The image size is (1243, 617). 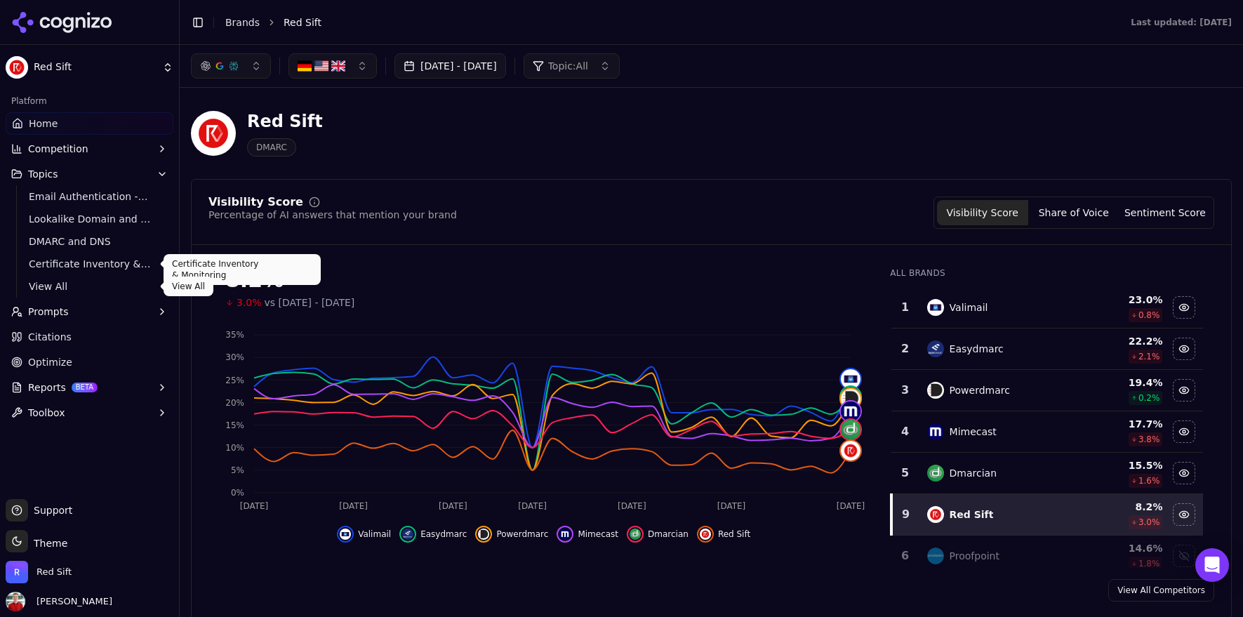 I want to click on tr: 4mimecastMimecast17.7%3.8%Hide mimecast data, so click(x=1047, y=432).